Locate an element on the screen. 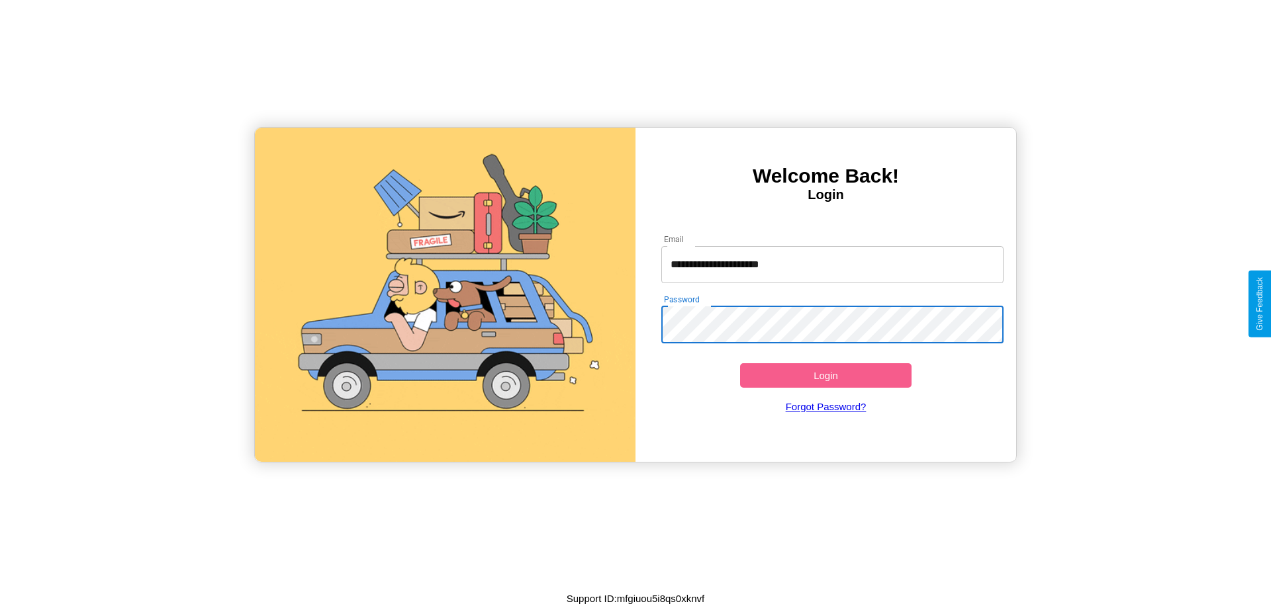 The height and width of the screenshot is (608, 1271). img: gif is located at coordinates (445, 295).